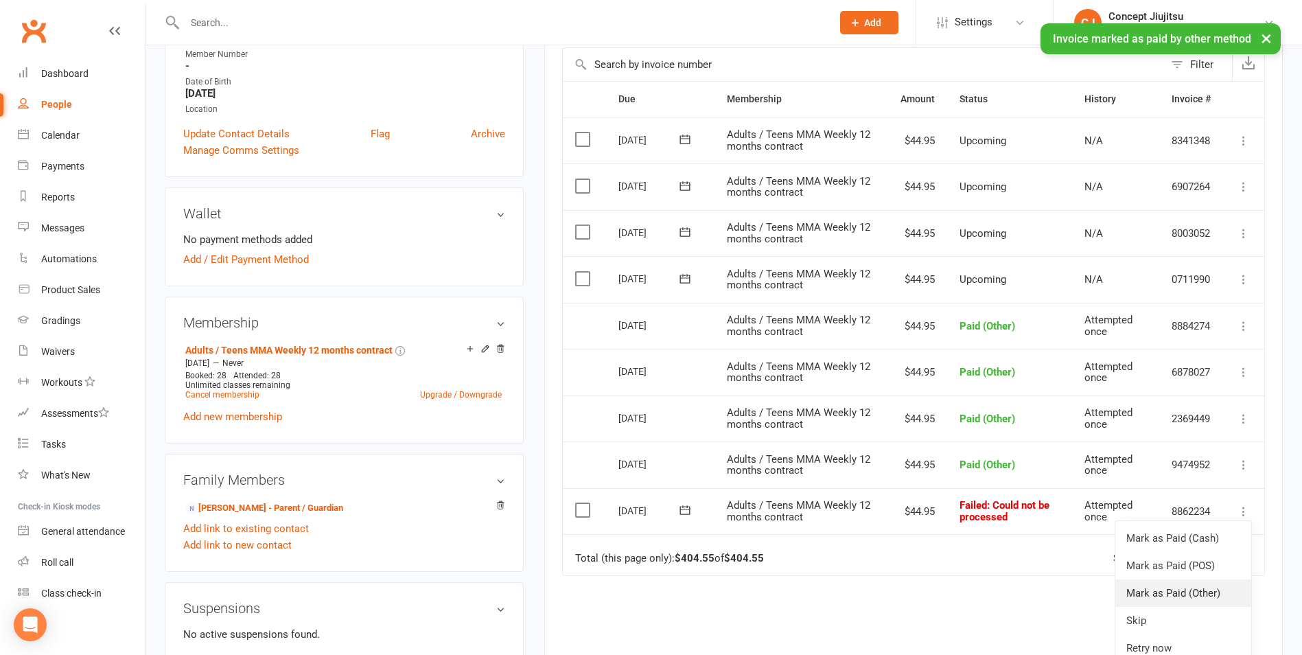  I want to click on a: Calendar, so click(81, 135).